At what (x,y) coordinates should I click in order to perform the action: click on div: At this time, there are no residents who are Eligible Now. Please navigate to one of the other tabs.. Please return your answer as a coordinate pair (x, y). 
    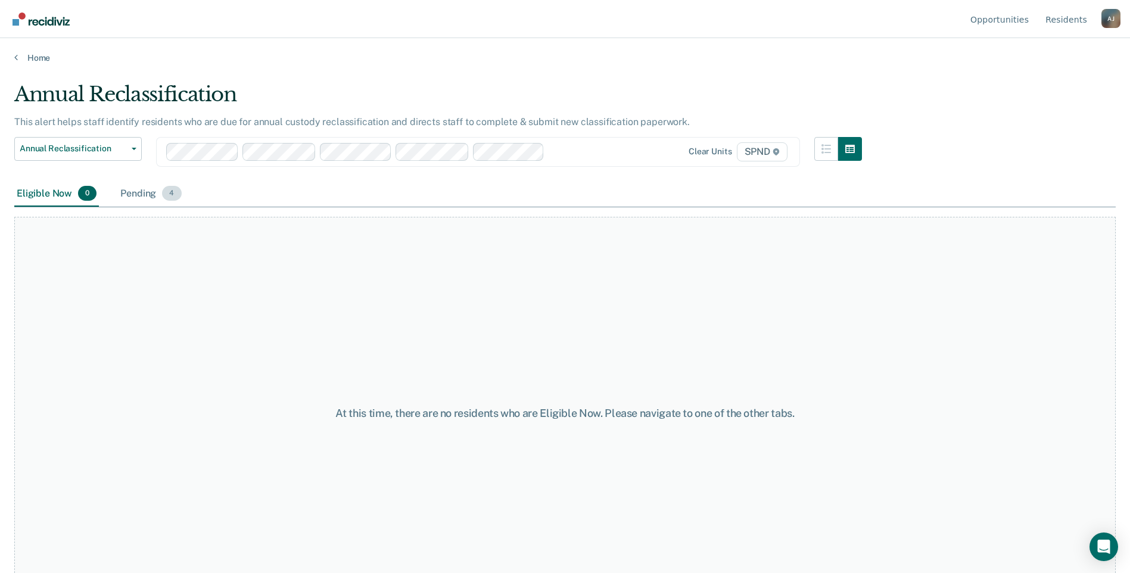
    Looking at the image, I should click on (565, 413).